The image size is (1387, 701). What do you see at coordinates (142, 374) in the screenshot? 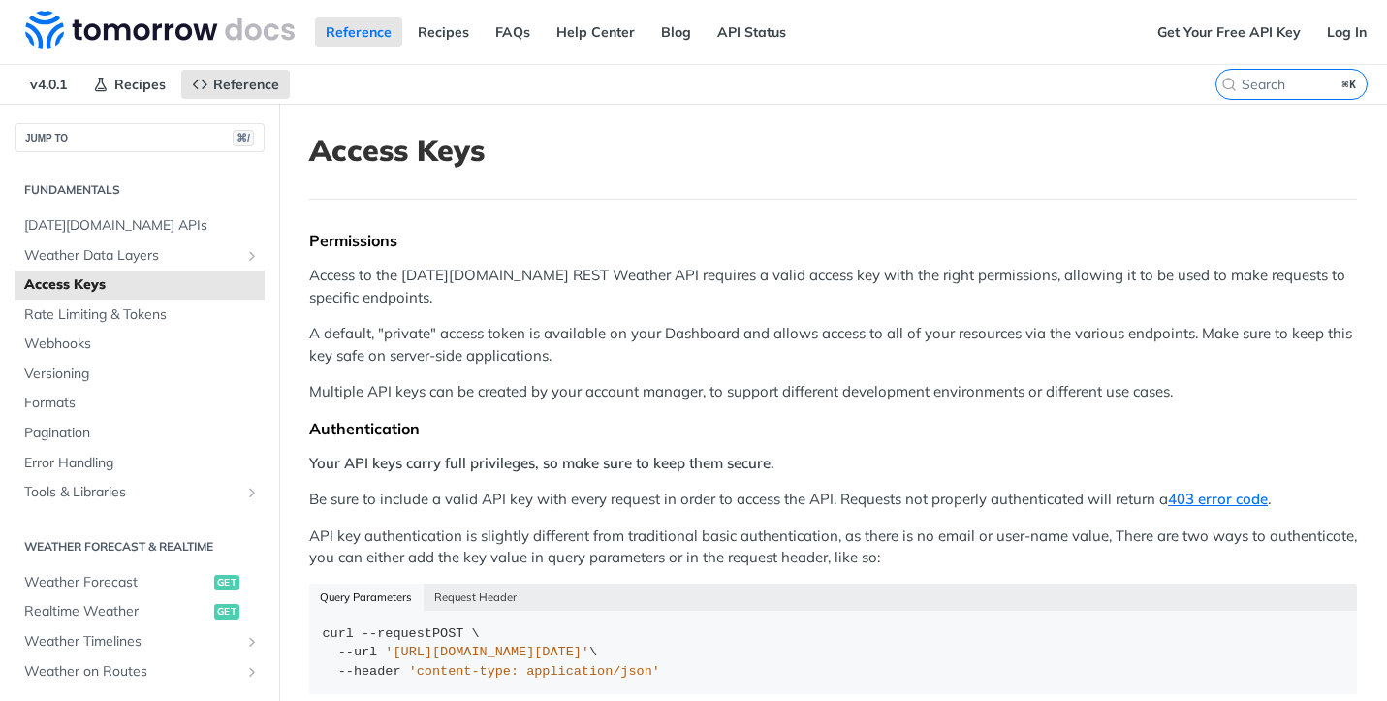
I see `span: Versioning` at bounding box center [142, 374].